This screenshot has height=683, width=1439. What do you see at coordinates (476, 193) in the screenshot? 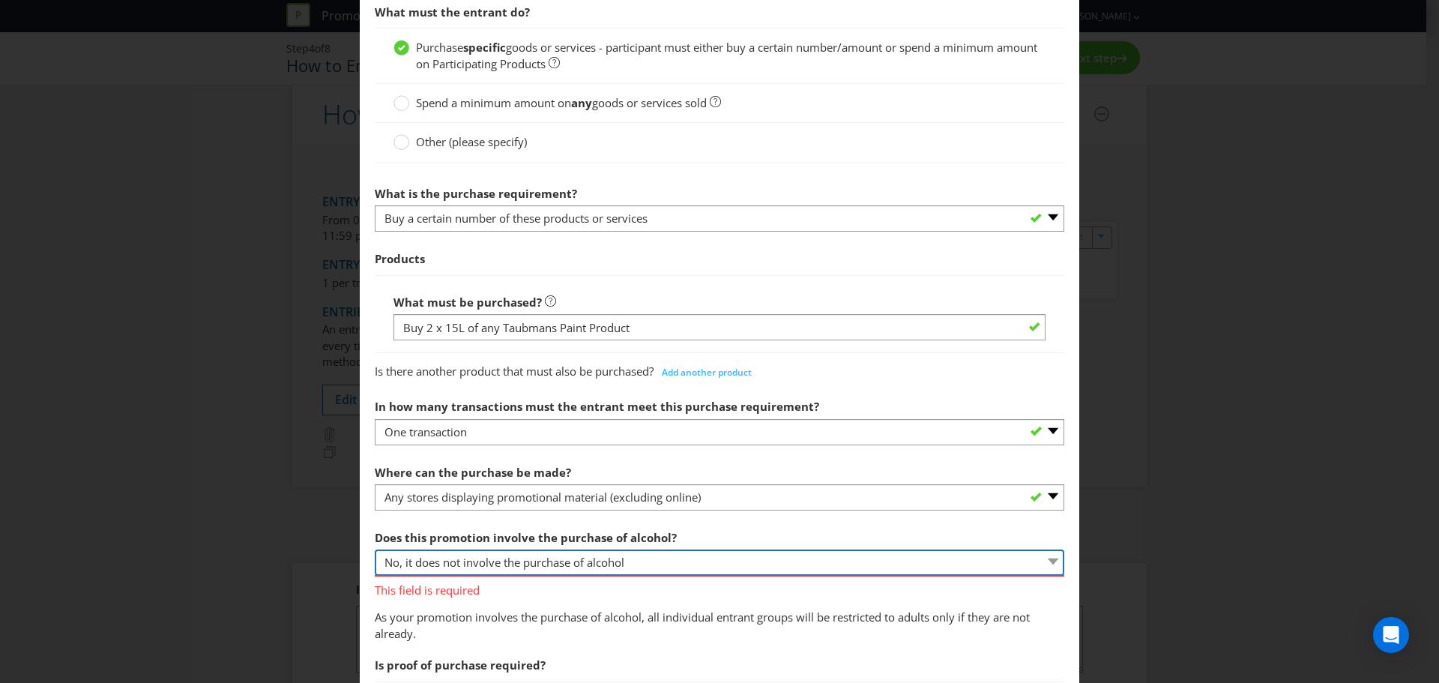
I see `span: What is the purchase requirement?` at bounding box center [476, 193].